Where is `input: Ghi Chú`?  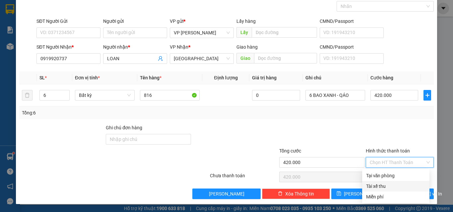 input: Ghi Chú is located at coordinates (335, 95).